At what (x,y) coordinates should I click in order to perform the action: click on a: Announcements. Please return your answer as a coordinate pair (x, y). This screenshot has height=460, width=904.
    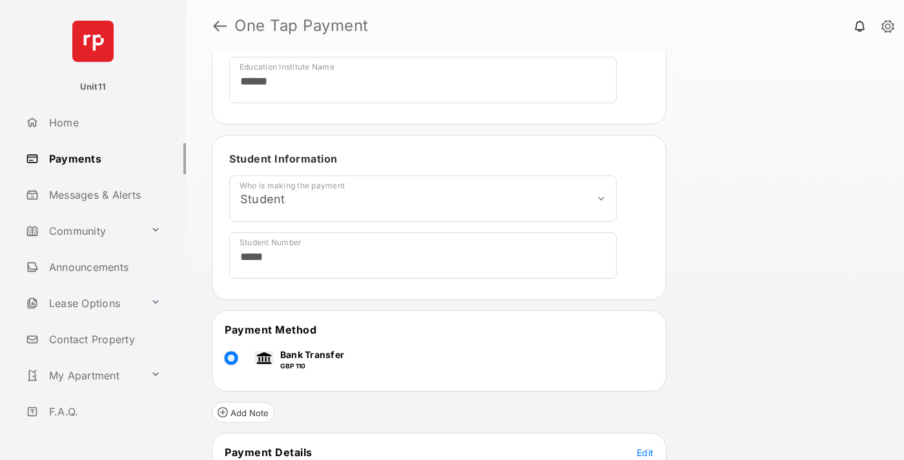
    Looking at the image, I should click on (103, 267).